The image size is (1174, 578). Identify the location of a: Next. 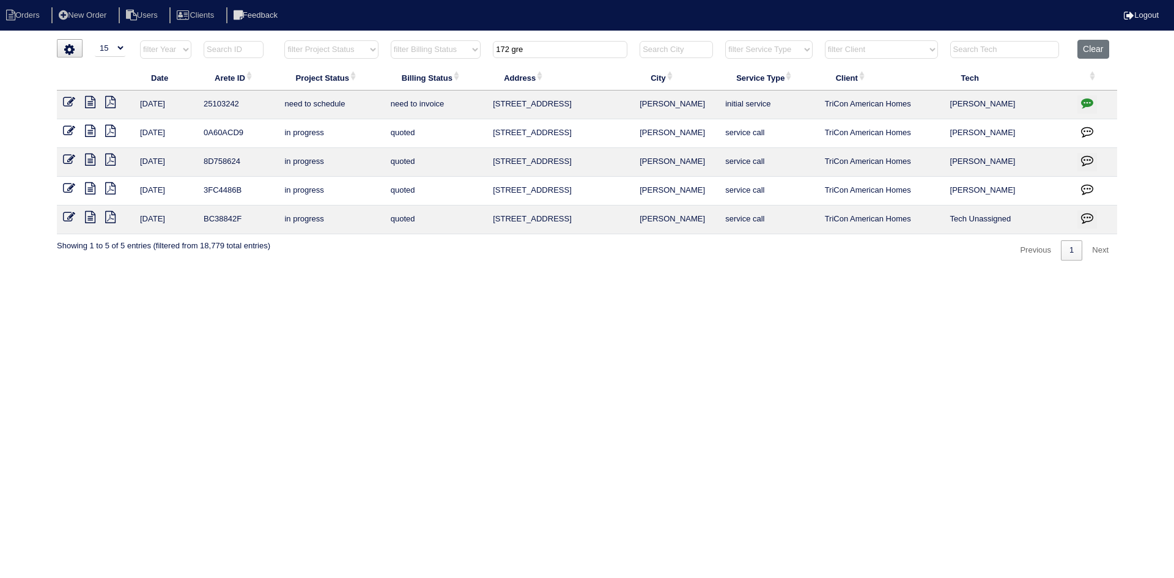
(1100, 250).